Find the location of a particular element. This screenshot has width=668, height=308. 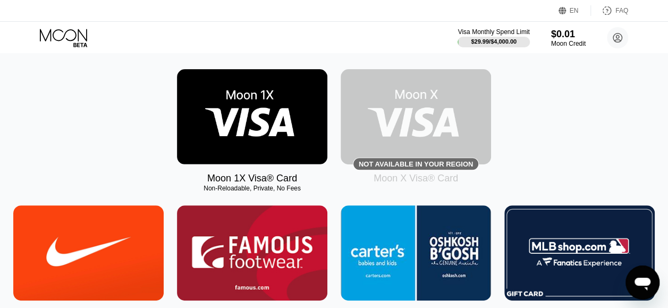

div: $0.01 is located at coordinates (568, 34).